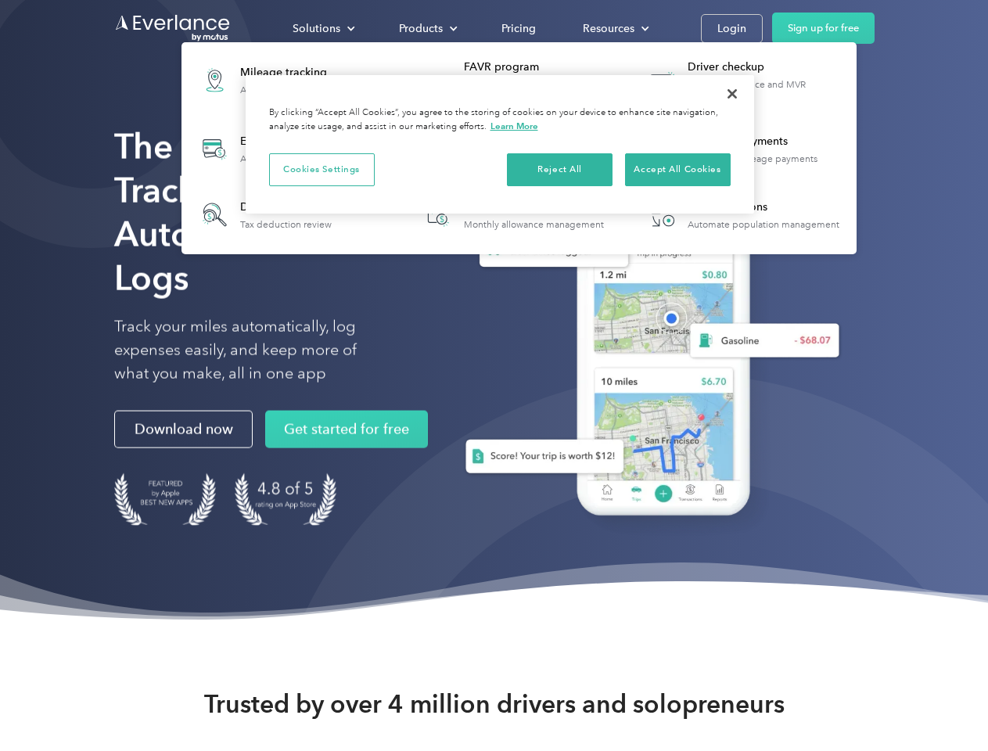 The image size is (988, 751). Describe the element at coordinates (286, 499) in the screenshot. I see `img: 4.9 out of 5 stars on the app store` at that location.